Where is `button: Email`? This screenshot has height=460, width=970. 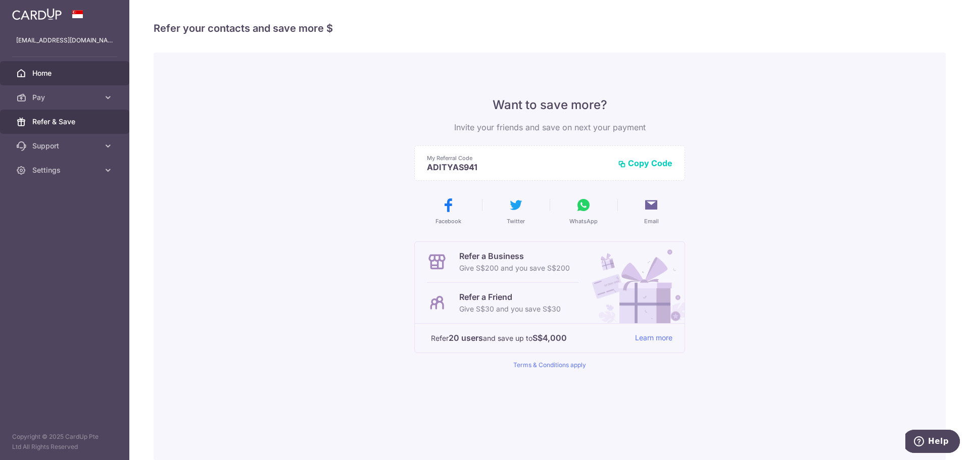
button: Email is located at coordinates (651, 211).